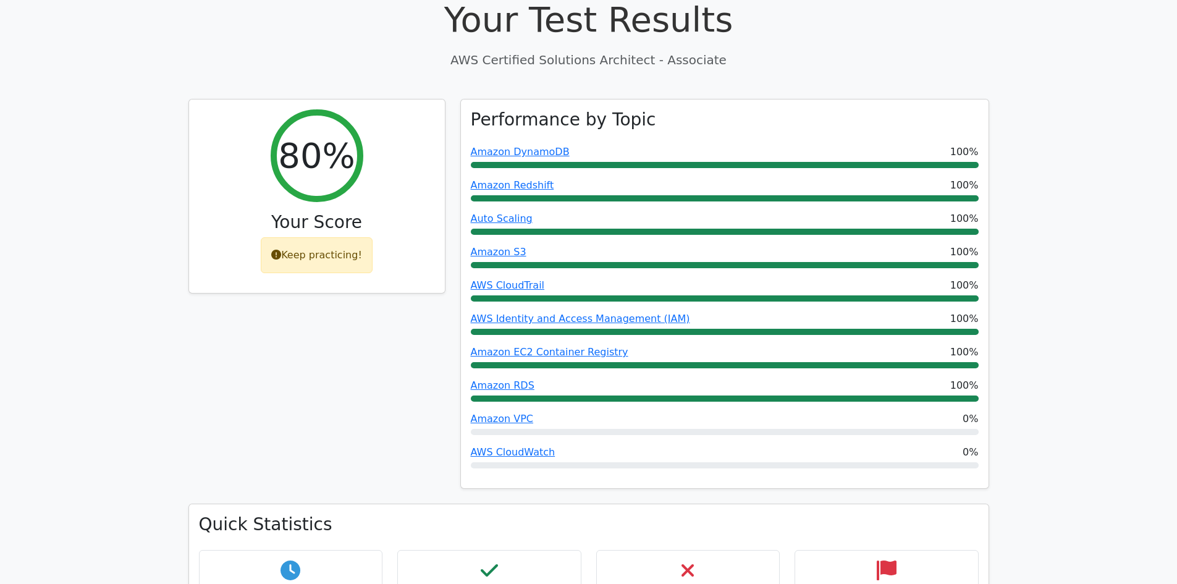  I want to click on a: Amazon RDS, so click(502, 385).